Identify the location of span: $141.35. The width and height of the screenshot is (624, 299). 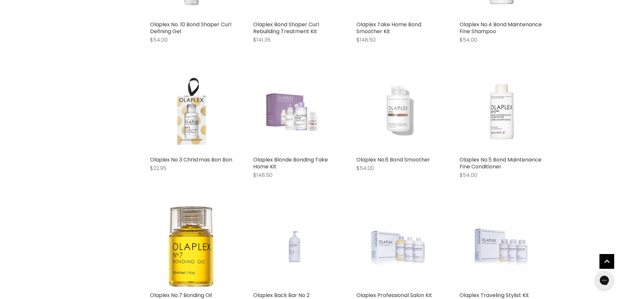
(262, 40).